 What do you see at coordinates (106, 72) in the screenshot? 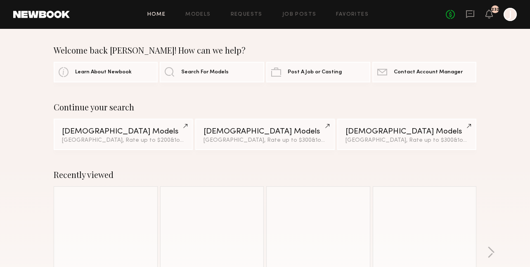
I see `a: Learn About Newbook` at bounding box center [106, 72].